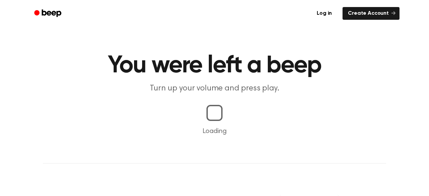  Describe the element at coordinates (371, 13) in the screenshot. I see `a: Create Account` at that location.